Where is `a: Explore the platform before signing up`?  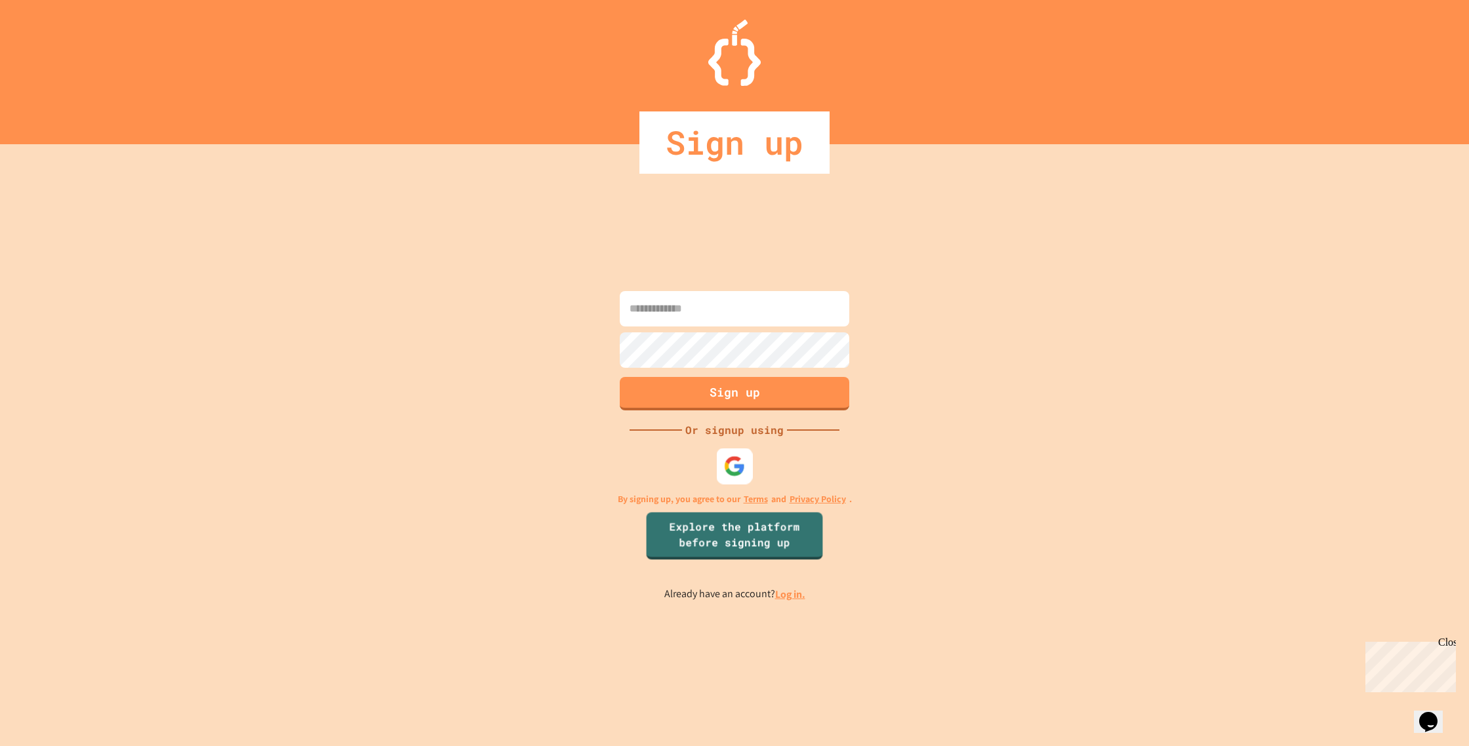
a: Explore the platform before signing up is located at coordinates (734, 536).